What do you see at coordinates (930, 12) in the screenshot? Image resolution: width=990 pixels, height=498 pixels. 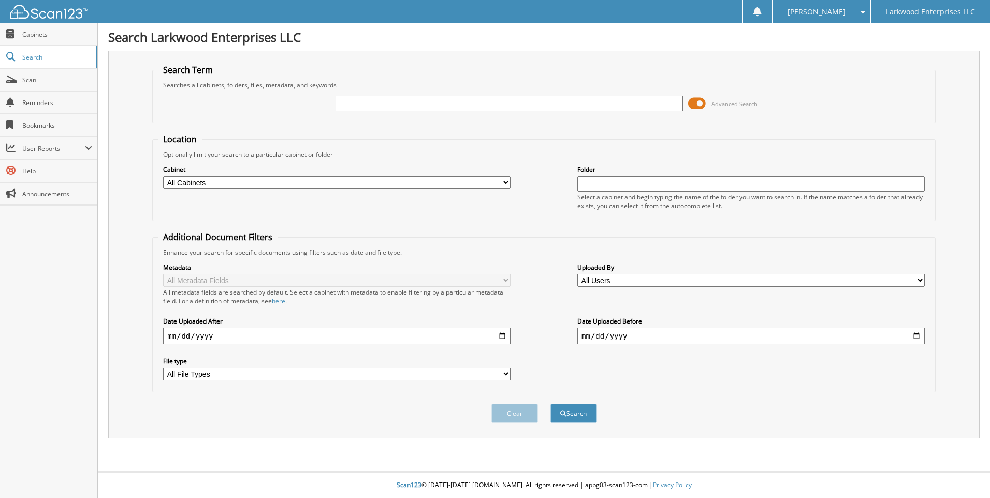 I see `span: Larkwood Enterprises LLC` at bounding box center [930, 12].